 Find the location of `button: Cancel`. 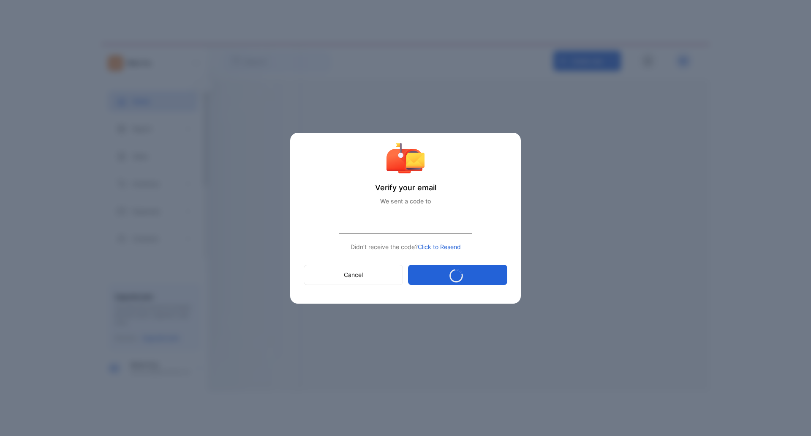

button: Cancel is located at coordinates (353, 275).